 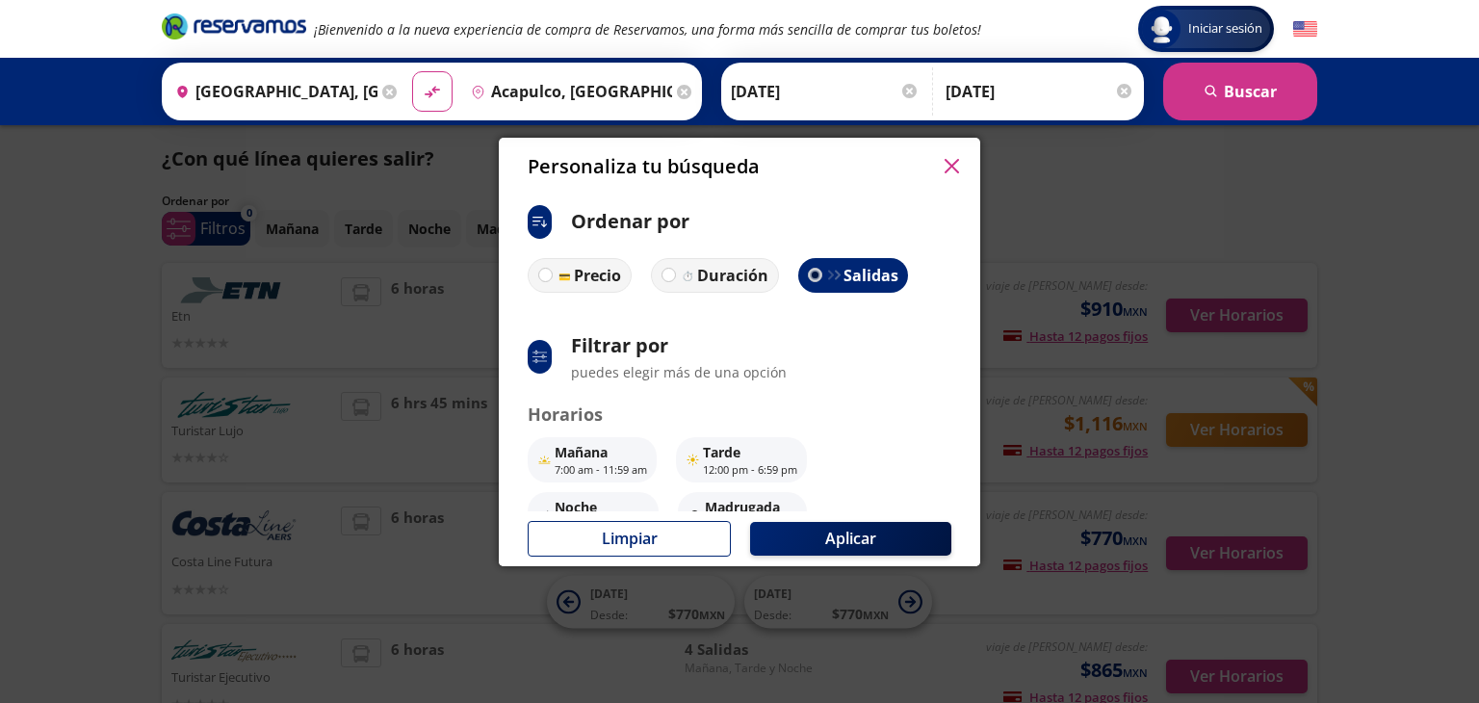 What do you see at coordinates (592, 460) in the screenshot?
I see `button: Mañana7:00 am - 11:59 am` at bounding box center [592, 460].